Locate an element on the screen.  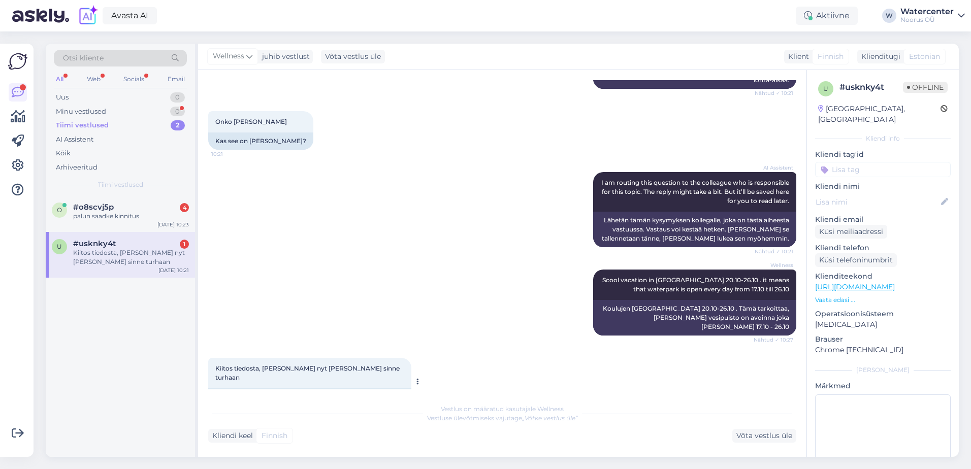
div: Kõik is located at coordinates (63, 153).